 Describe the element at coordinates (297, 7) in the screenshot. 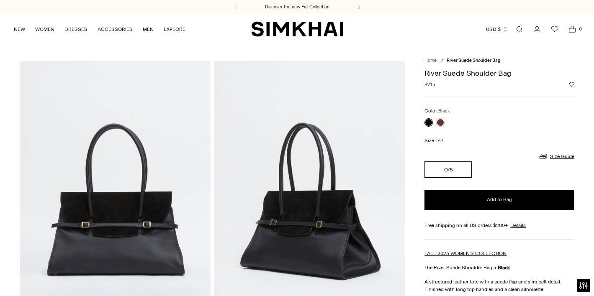

I see `h3: Discover the new Fall Collection` at that location.